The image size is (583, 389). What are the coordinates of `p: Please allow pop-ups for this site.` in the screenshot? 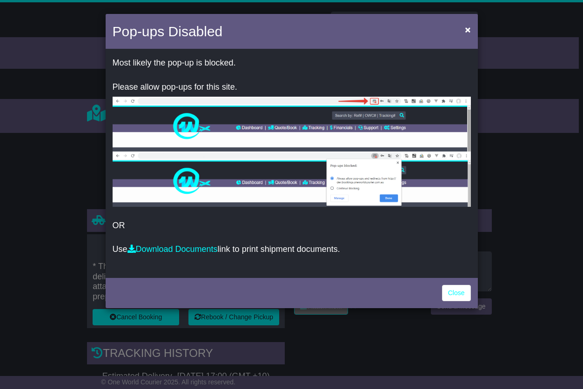 It's located at (292, 87).